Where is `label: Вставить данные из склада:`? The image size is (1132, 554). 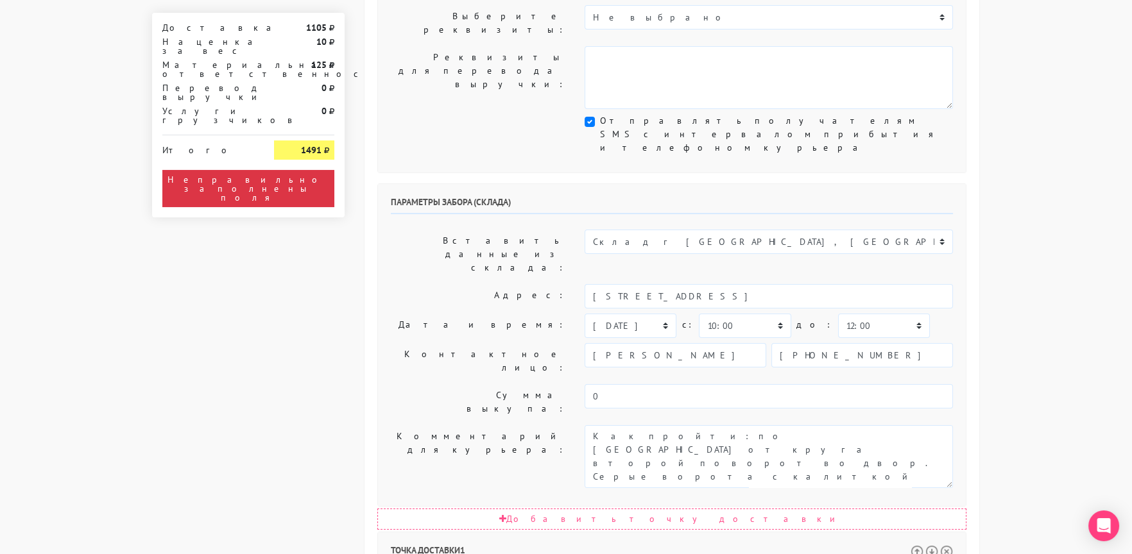 label: Вставить данные из склада: is located at coordinates (478, 254).